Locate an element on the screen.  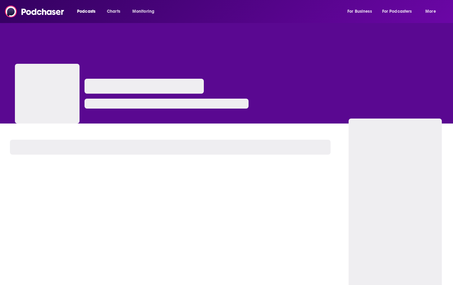
span: Podcasts is located at coordinates (86, 11).